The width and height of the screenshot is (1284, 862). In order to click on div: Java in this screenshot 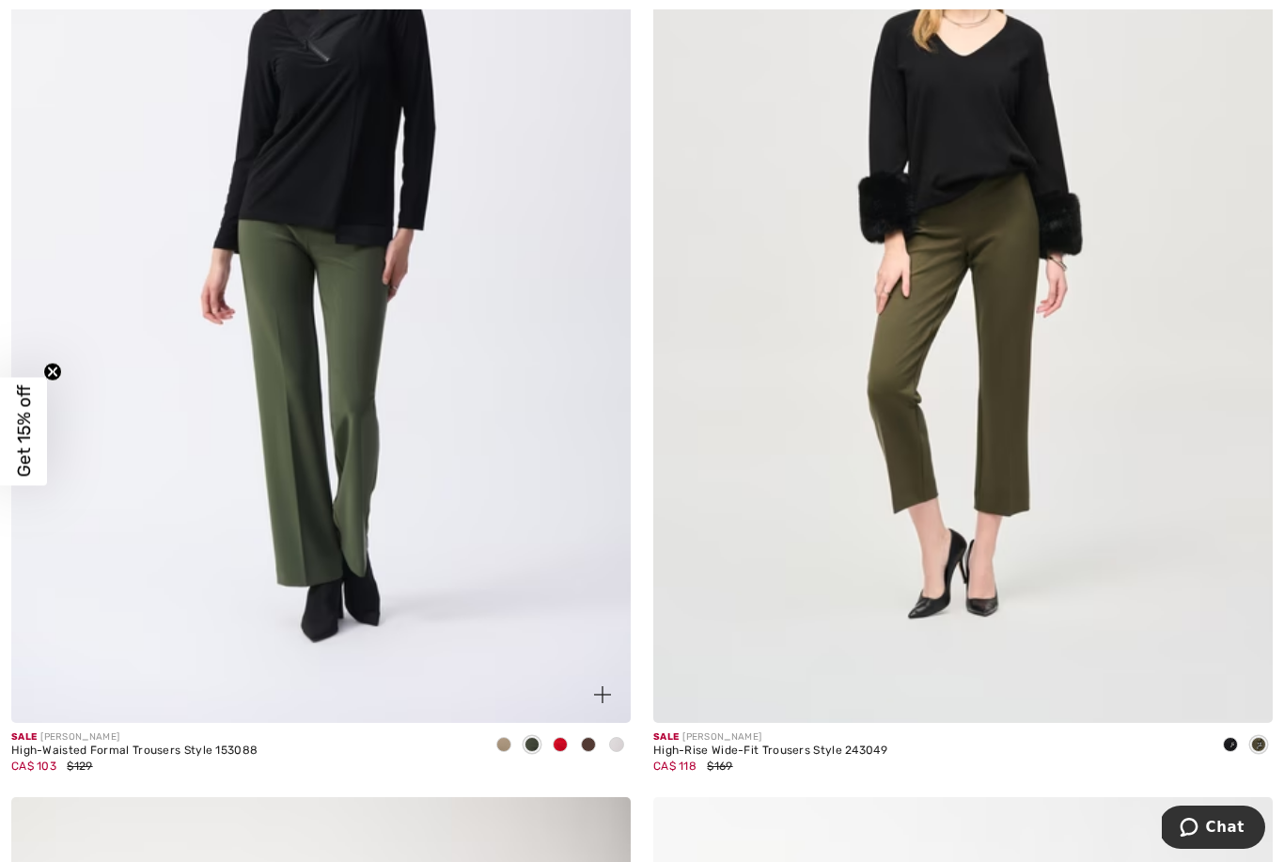, I will do `click(504, 745)`.